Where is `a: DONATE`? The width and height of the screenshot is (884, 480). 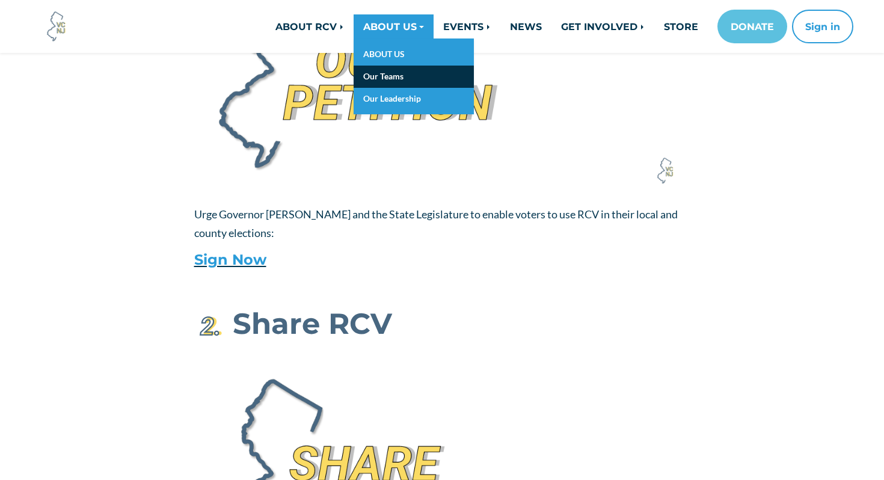 a: DONATE is located at coordinates (753, 26).